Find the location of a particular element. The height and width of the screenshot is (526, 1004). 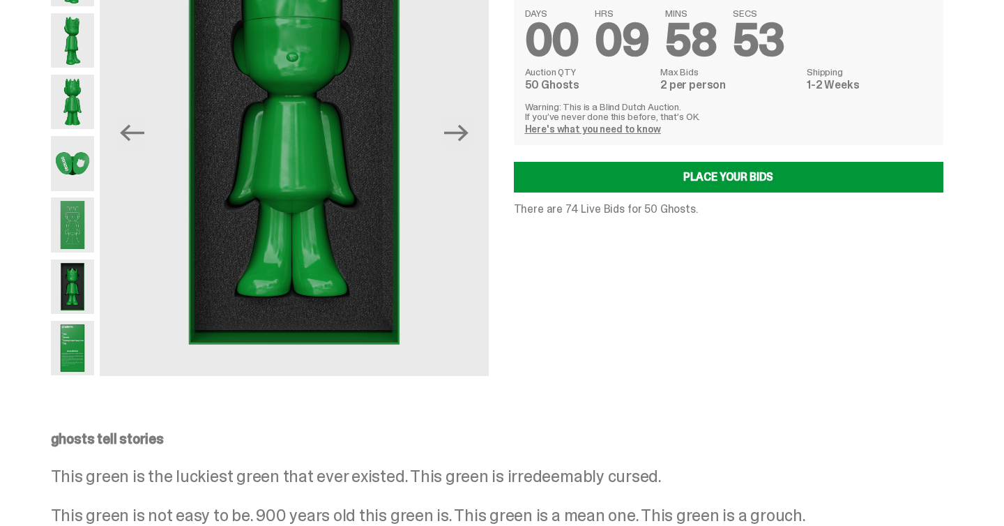

span: HRS is located at coordinates (621, 13).